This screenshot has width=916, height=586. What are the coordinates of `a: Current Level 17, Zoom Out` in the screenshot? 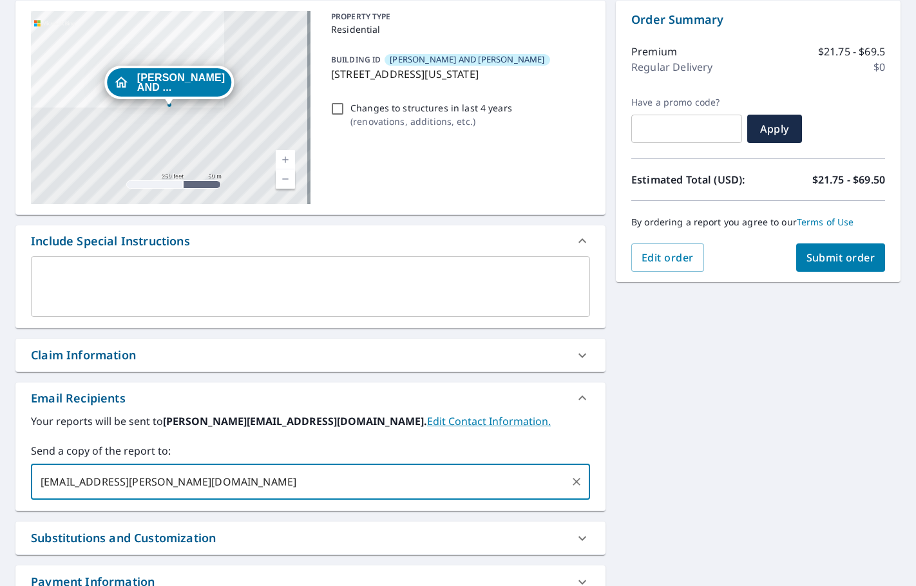 It's located at (285, 179).